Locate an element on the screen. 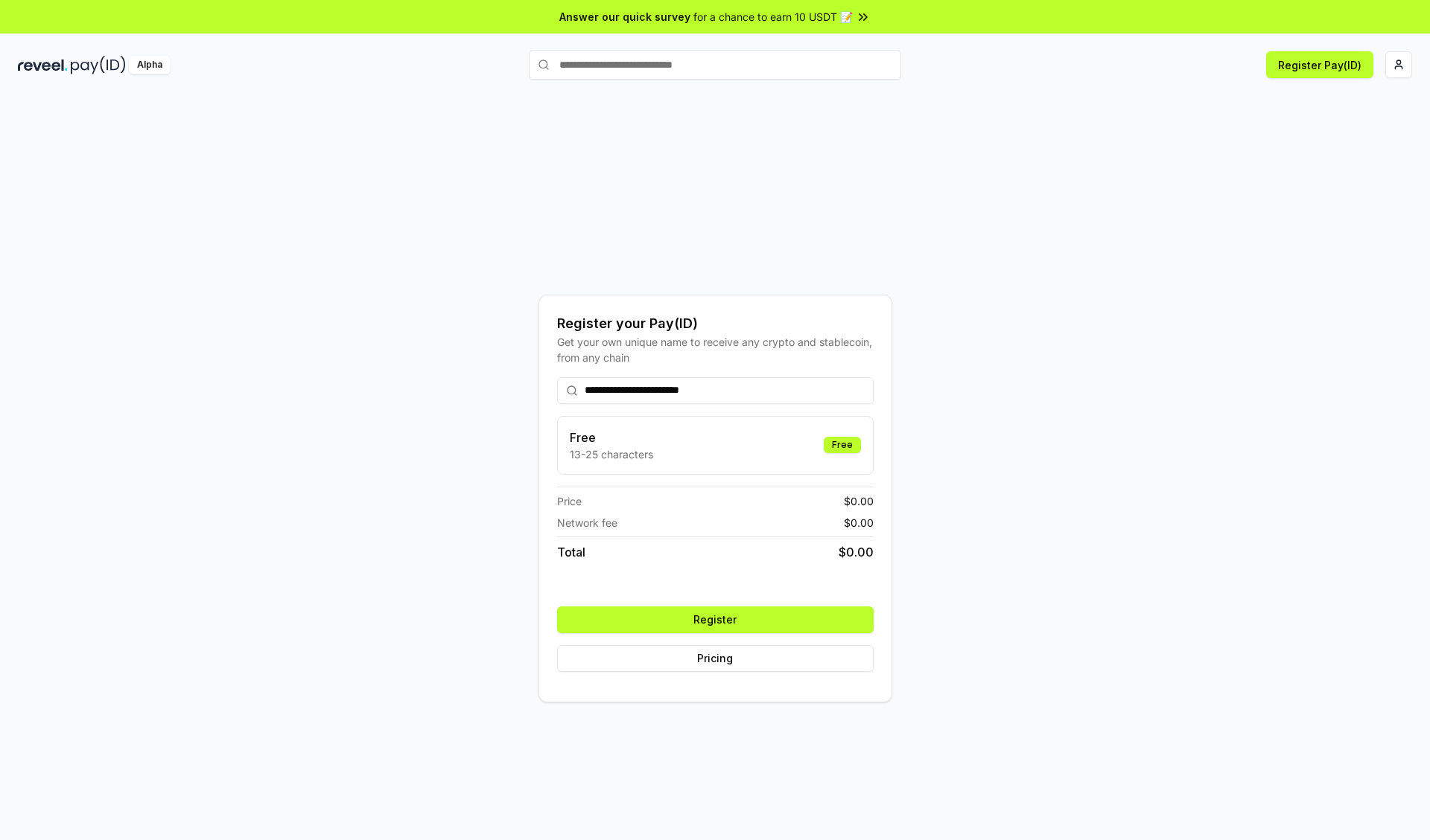 The height and width of the screenshot is (840, 1430). div: Alpha is located at coordinates (150, 65).